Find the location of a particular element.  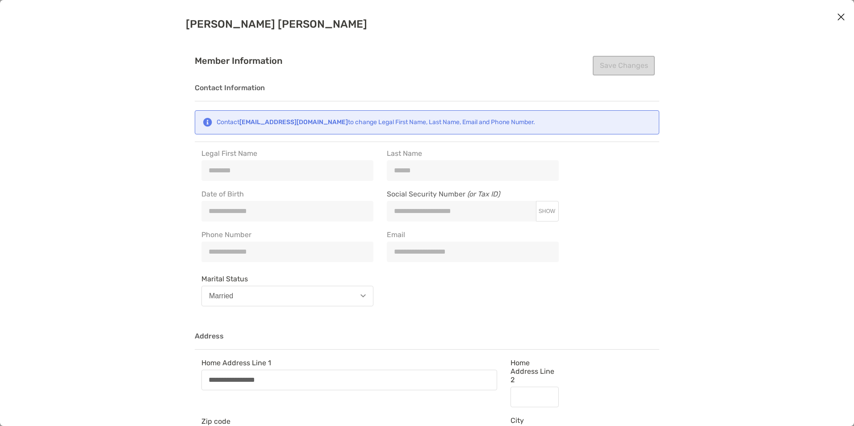

span: Phone Number is located at coordinates (287, 235).